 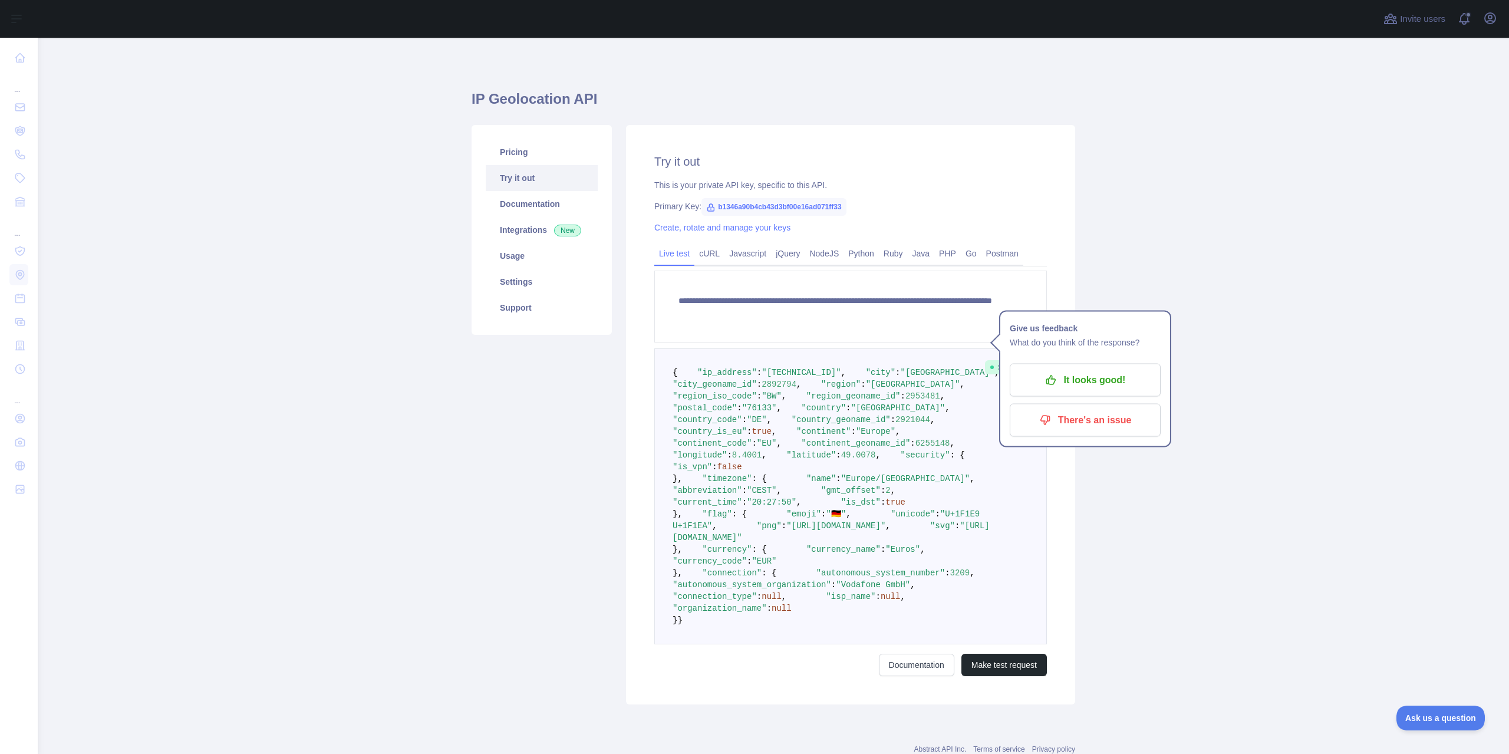 What do you see at coordinates (942, 526) in the screenshot?
I see `span: "svg"` at bounding box center [942, 526].